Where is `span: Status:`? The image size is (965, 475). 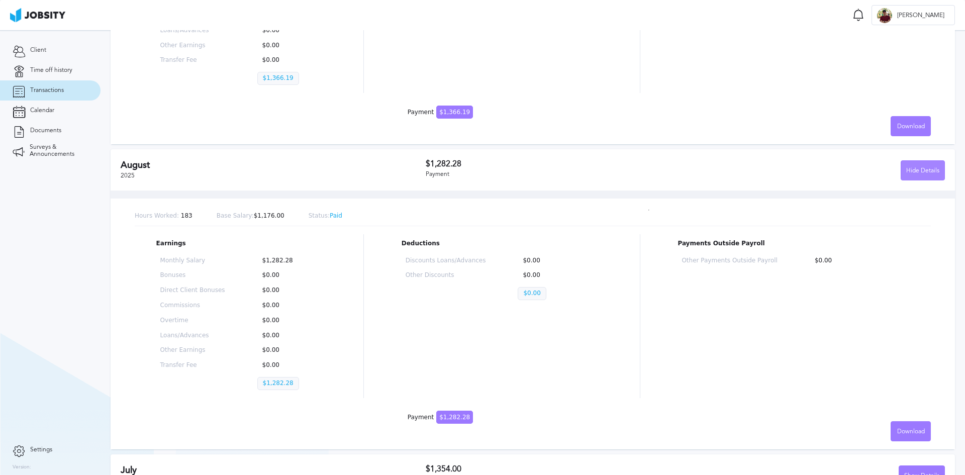 span: Status: is located at coordinates (319, 216).